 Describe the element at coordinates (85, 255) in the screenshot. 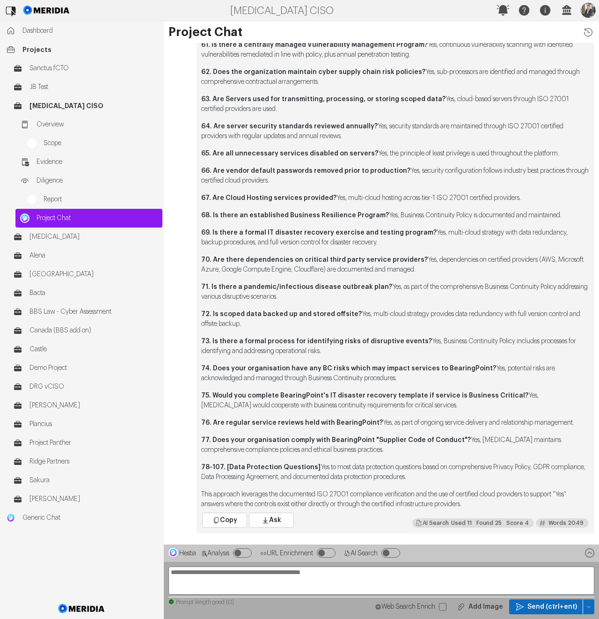

I see `a: Alena` at that location.